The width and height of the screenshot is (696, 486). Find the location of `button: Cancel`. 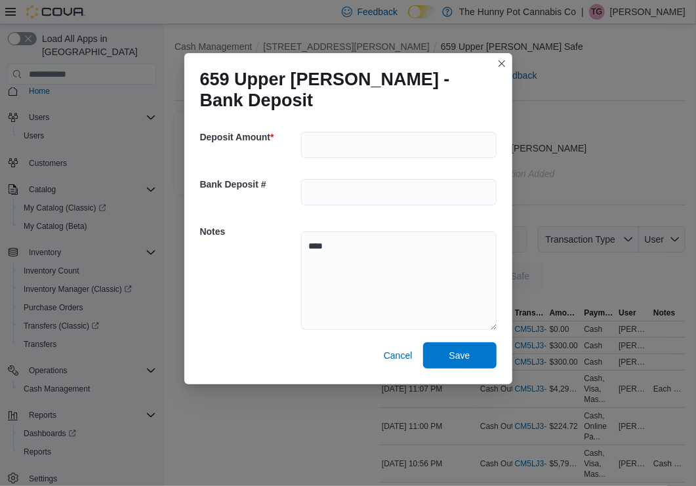

button: Cancel is located at coordinates (398, 356).